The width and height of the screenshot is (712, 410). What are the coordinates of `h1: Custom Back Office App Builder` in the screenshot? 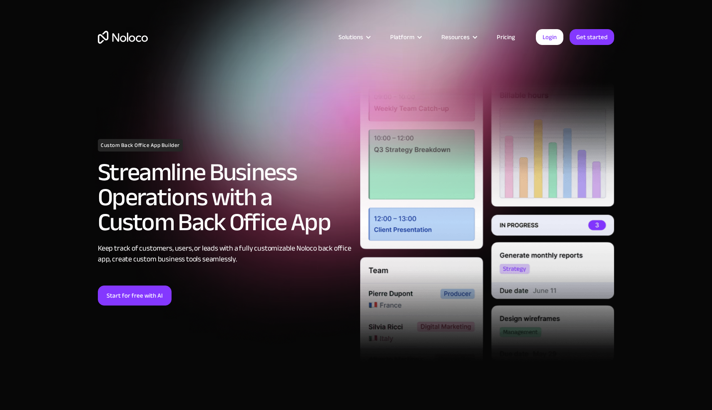 It's located at (140, 145).